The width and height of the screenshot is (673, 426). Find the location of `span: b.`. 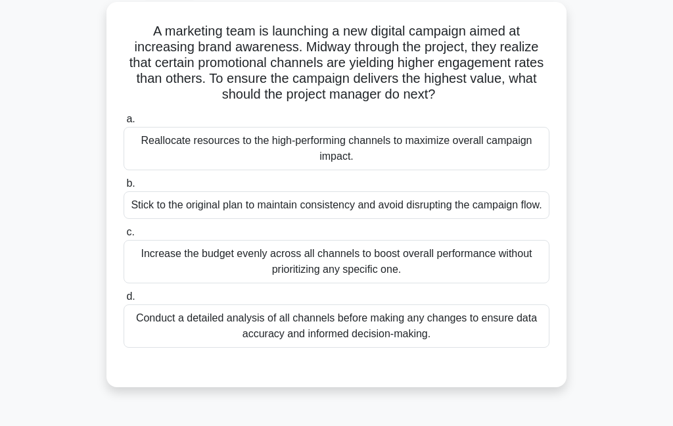

span: b. is located at coordinates (130, 183).